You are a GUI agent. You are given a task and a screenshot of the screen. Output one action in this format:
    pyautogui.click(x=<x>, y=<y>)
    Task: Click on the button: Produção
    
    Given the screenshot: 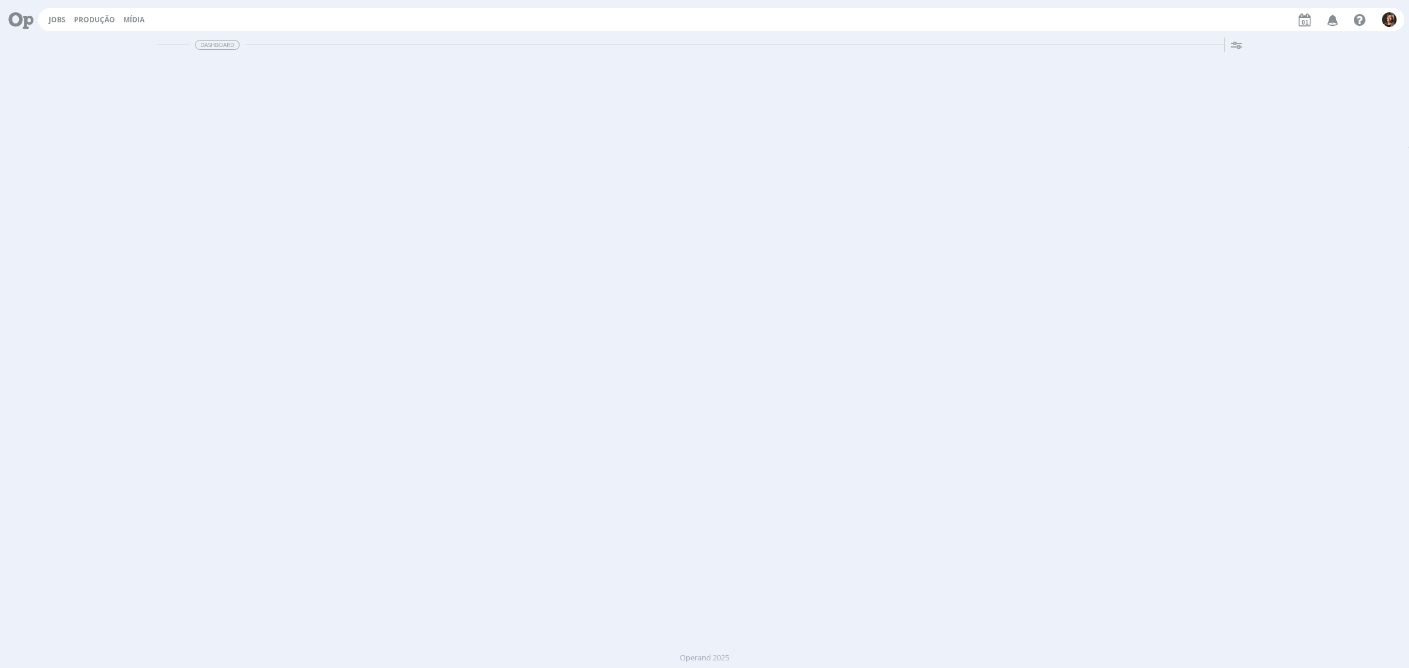 What is the action you would take?
    pyautogui.click(x=95, y=20)
    